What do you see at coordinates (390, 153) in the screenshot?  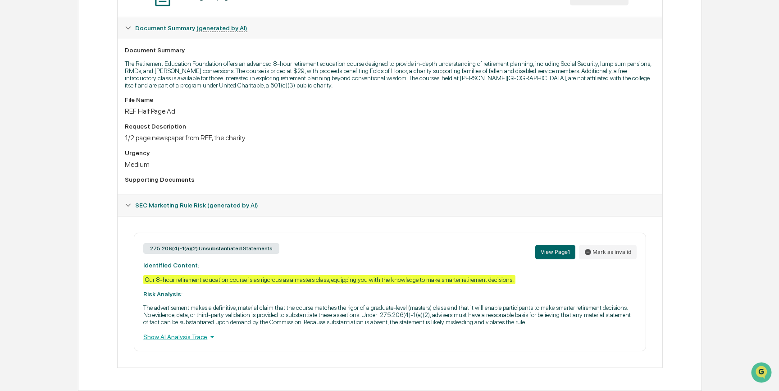 I see `div: Urgency` at bounding box center [390, 153].